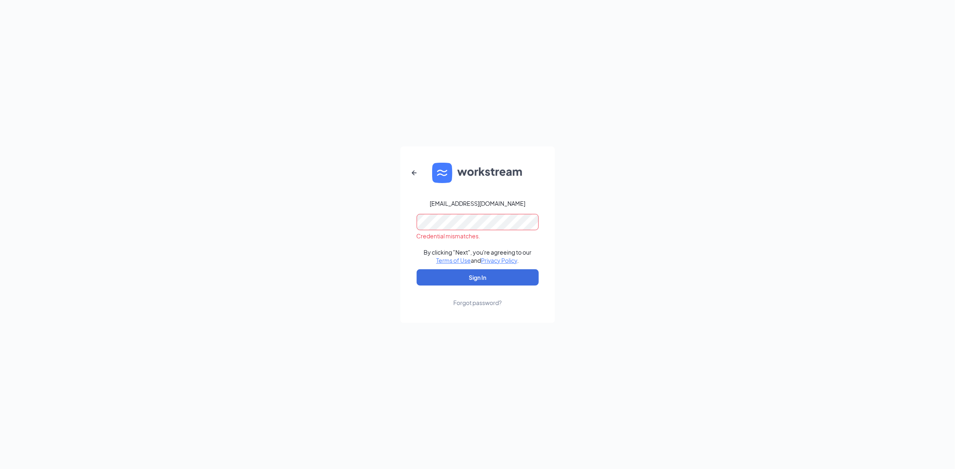  What do you see at coordinates (414, 173) in the screenshot?
I see `button: ArrowLeftNew` at bounding box center [414, 173].